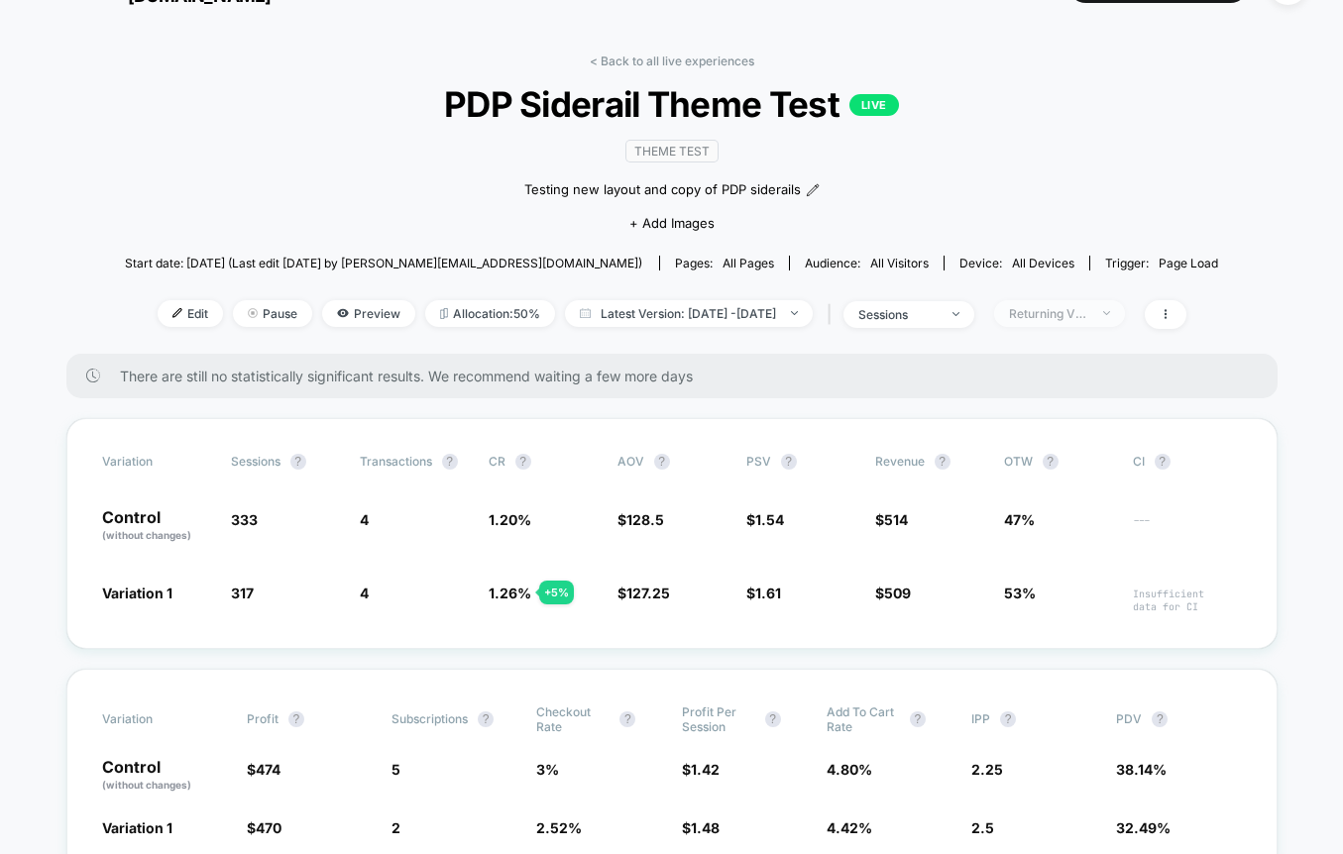 The width and height of the screenshot is (1343, 854). I want to click on span: 32.49 %, so click(1143, 828).